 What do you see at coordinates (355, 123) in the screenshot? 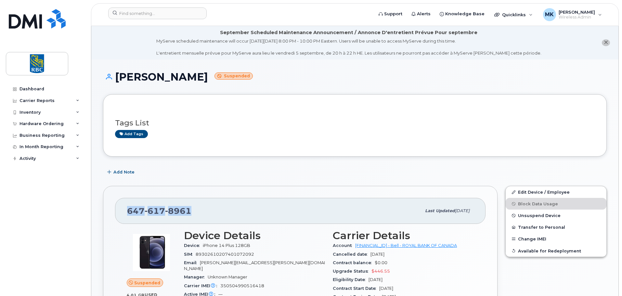
I see `h3: Tags List` at bounding box center [355, 123].